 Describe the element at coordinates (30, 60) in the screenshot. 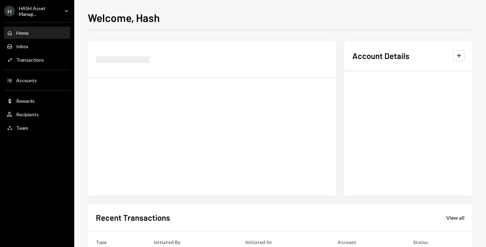

I see `div: Transactions` at that location.